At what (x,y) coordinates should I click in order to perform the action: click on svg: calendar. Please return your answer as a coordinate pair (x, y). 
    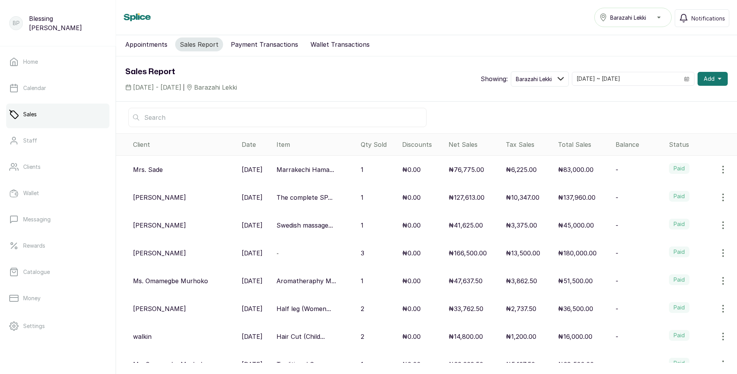
    Looking at the image, I should click on (686, 79).